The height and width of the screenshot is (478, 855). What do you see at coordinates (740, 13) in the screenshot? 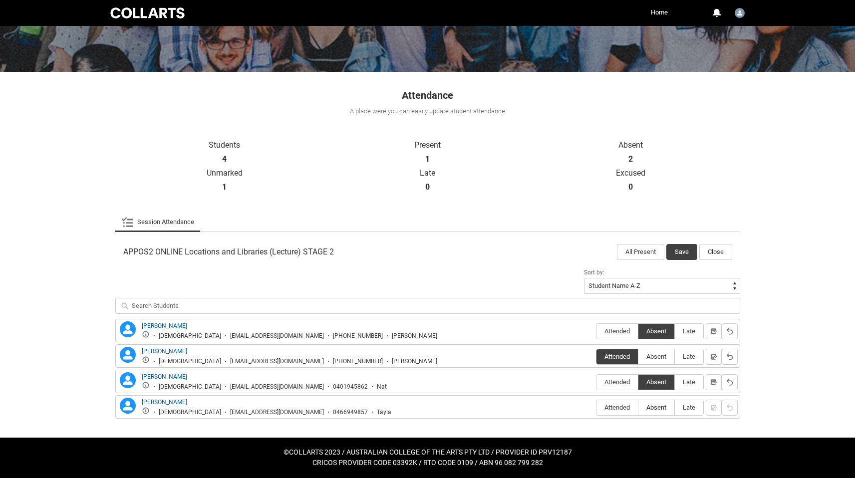
I see `img: Steeve.Body` at bounding box center [740, 13].